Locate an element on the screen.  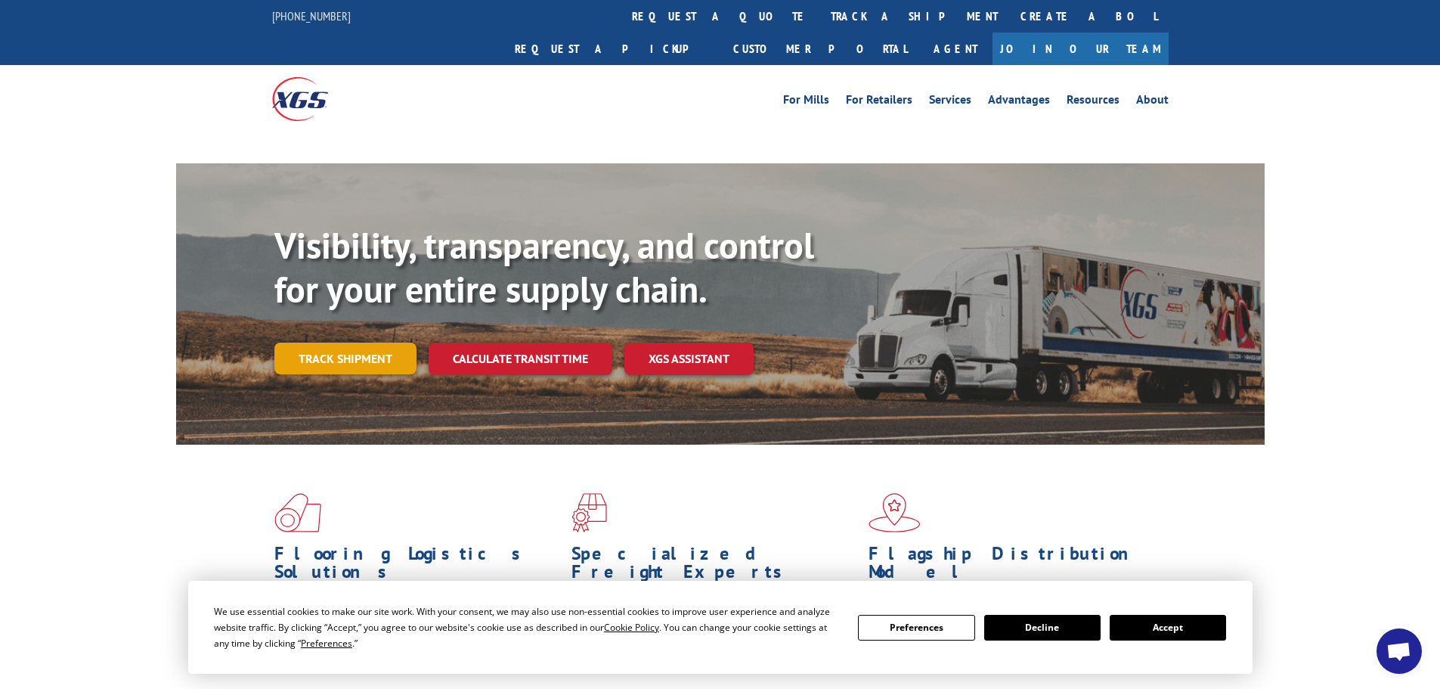
b: Visibility, transparency, and control for your entire supply chain. is located at coordinates (544, 267).